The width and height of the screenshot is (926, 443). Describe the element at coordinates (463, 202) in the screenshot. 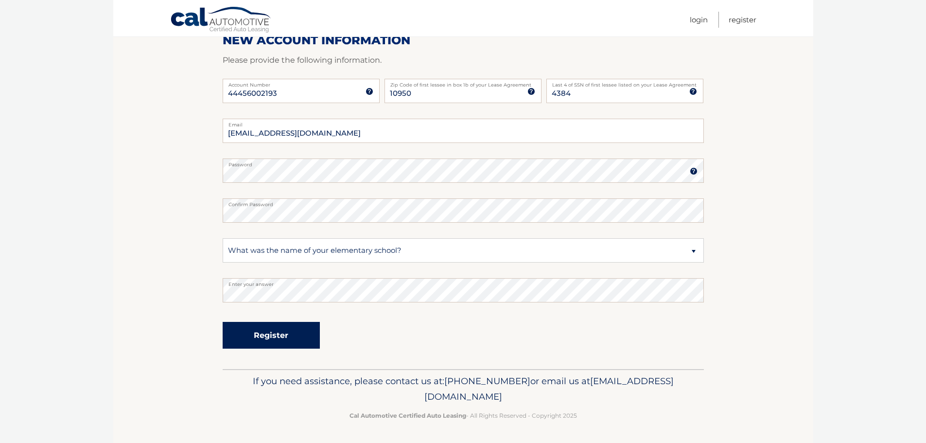

I see `label: Confirm Password` at that location.